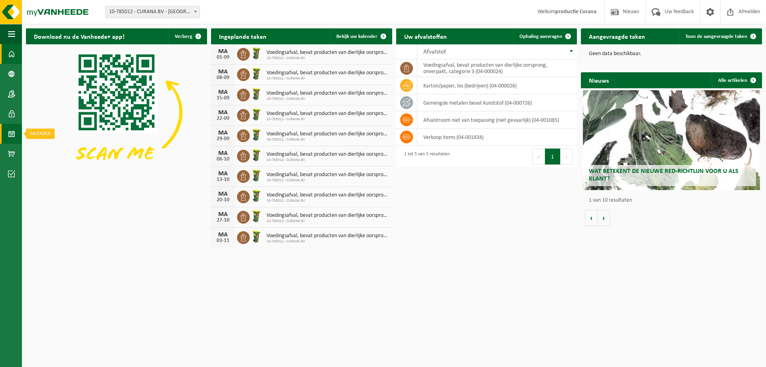 The height and width of the screenshot is (367, 766). What do you see at coordinates (116, 112) in the screenshot?
I see `img: Download de VHEPlus App` at bounding box center [116, 112].